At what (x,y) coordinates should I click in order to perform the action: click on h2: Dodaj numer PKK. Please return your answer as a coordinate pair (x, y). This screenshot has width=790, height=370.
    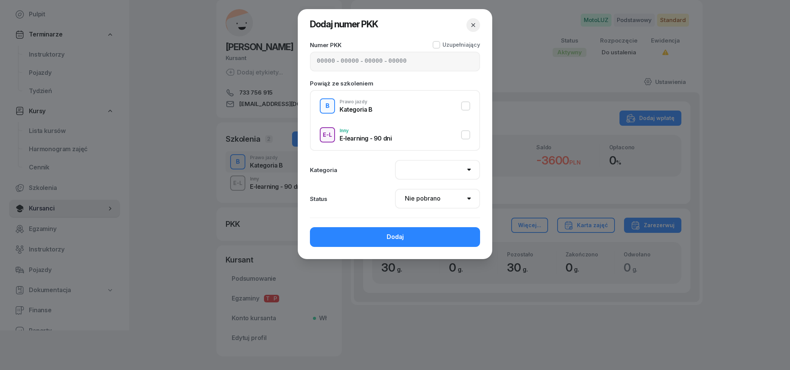
    Looking at the image, I should click on (344, 25).